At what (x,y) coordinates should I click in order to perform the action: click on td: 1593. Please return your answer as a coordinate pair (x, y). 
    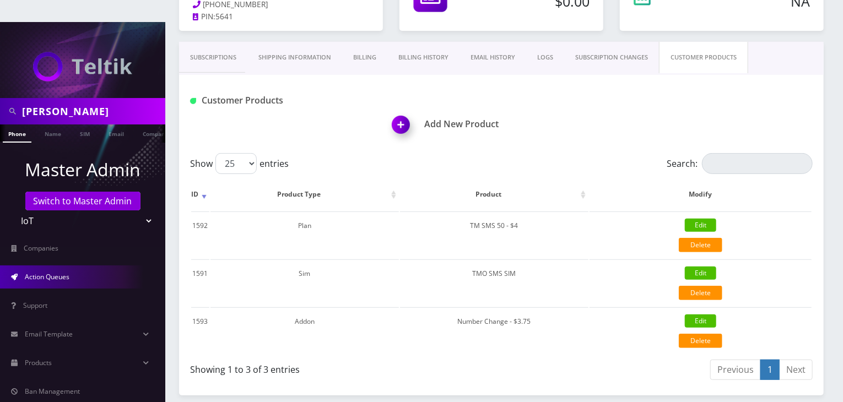
    Looking at the image, I should click on (200, 331).